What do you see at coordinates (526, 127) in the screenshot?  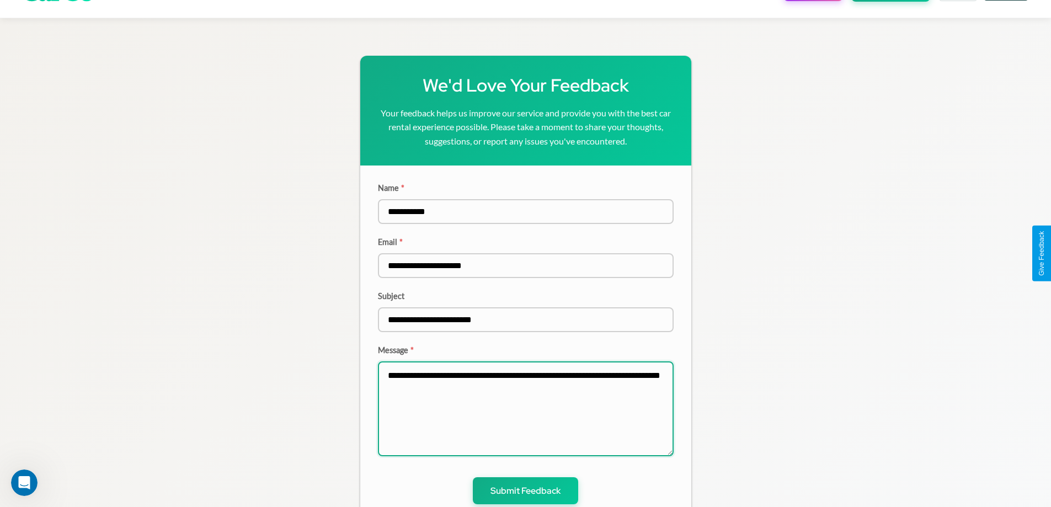 I see `p: Your feedback helps us improve our service and provide you with the best car rental experience po...` at bounding box center [526, 127].